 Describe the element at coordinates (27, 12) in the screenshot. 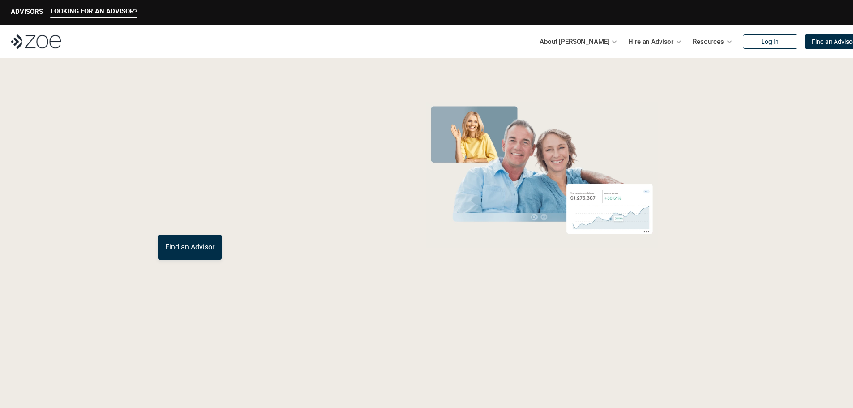

I see `p: ADVISORS` at that location.